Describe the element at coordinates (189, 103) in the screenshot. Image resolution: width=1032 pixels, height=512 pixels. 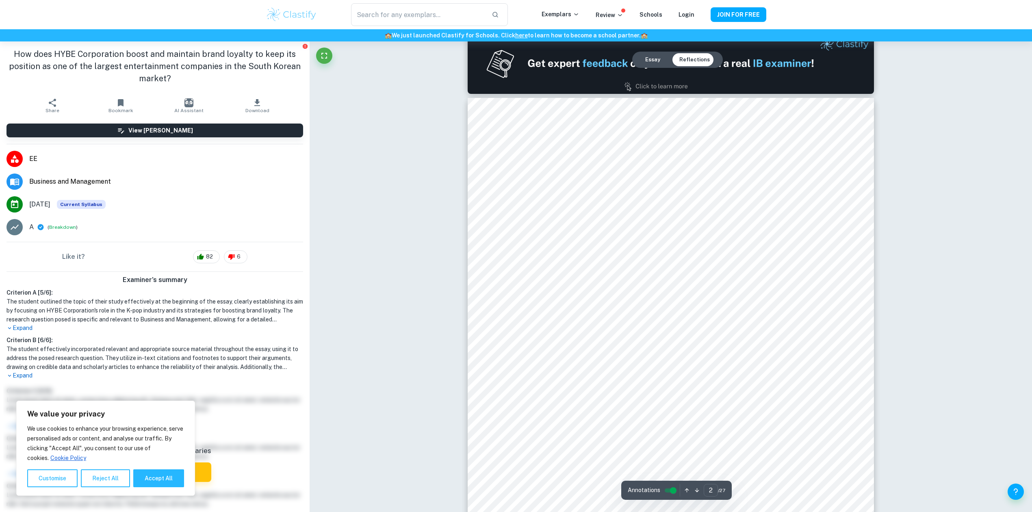
I see `img: AI Assistant` at that location.